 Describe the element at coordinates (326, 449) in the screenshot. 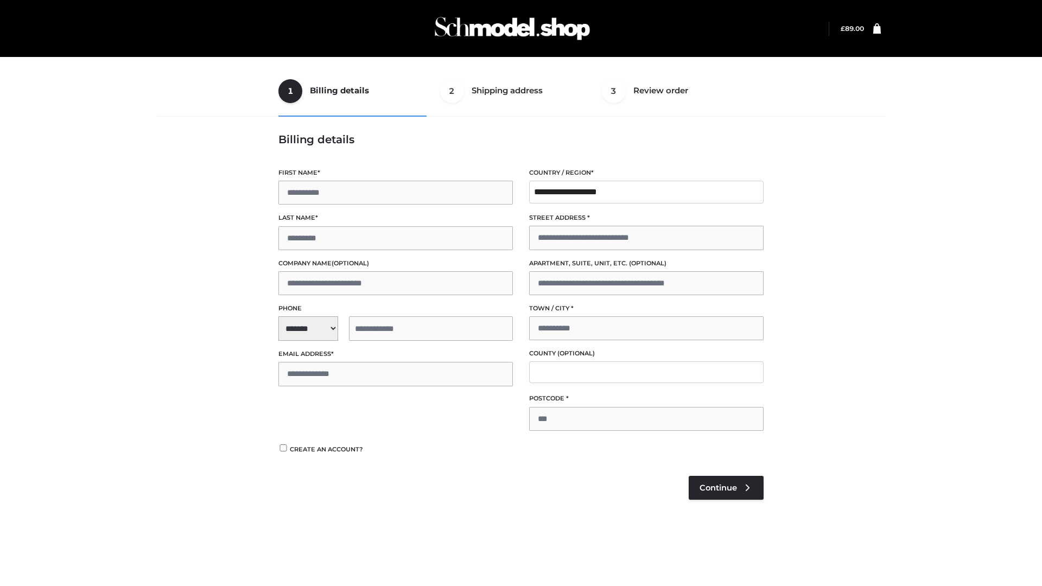

I see `span: Create an account?` at that location.